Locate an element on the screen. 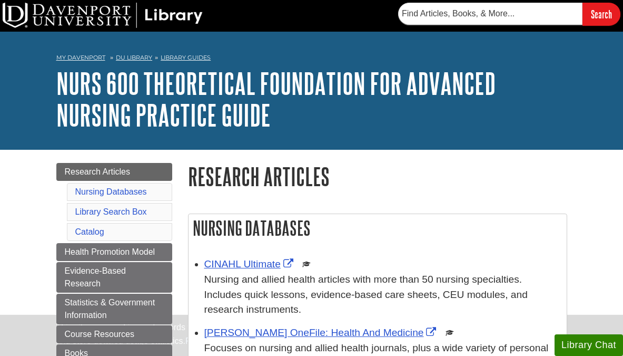 The image size is (623, 356). a: Course Resources is located at coordinates (114, 334).